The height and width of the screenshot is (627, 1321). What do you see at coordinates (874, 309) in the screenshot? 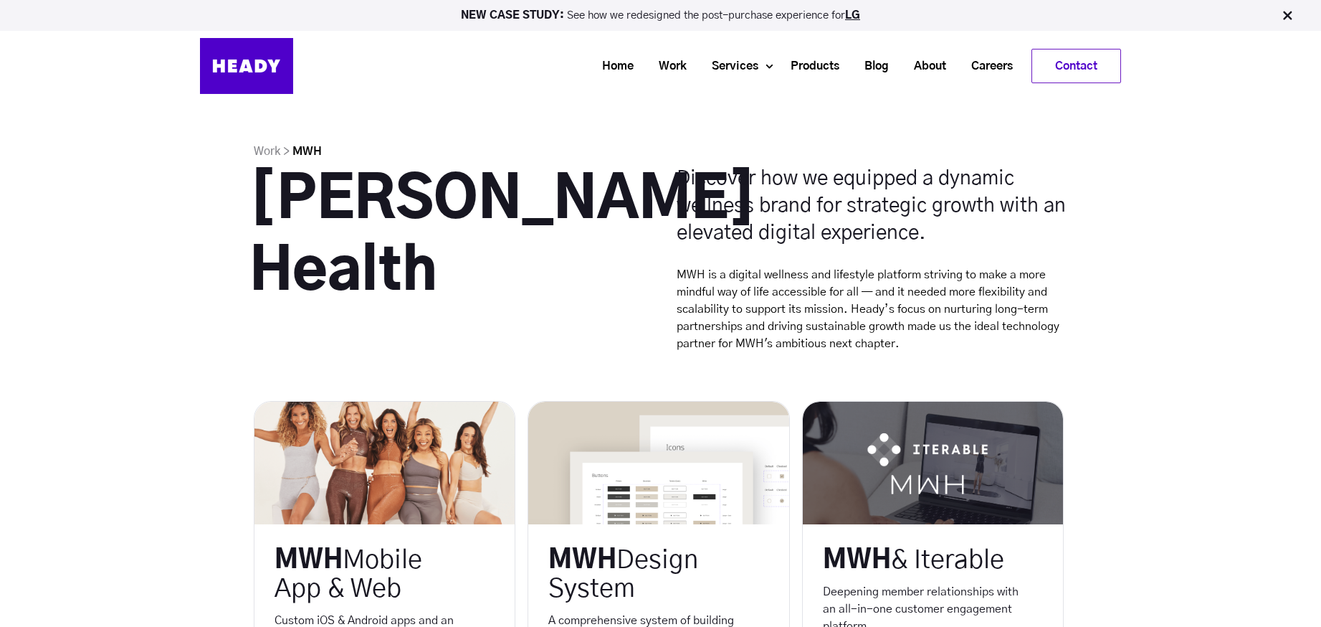
I see `p: MWH is a digital wellness and lifestyle platform striving to make a more mindful way of life acce...` at bounding box center [874, 309].